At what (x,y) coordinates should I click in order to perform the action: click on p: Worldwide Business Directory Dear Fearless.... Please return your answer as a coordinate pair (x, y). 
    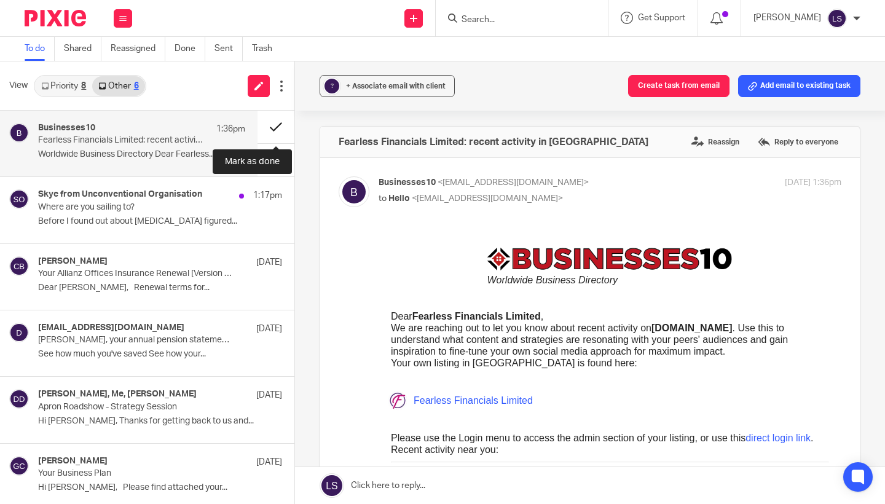
    Looking at the image, I should click on (141, 154).